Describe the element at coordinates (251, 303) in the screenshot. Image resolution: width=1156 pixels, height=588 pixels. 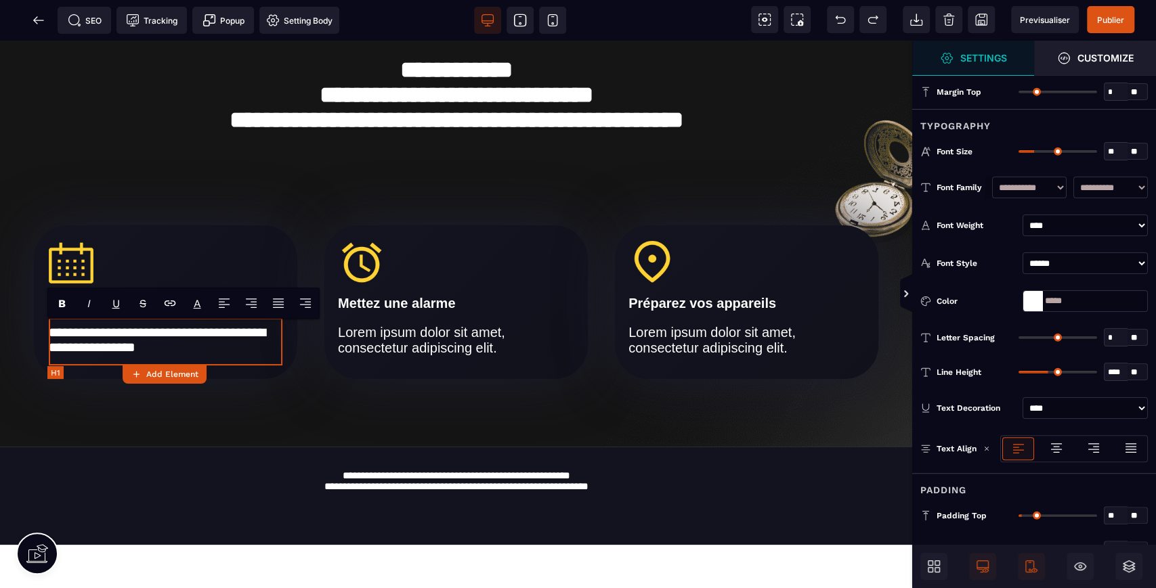
I see `span: Align Center` at that location.